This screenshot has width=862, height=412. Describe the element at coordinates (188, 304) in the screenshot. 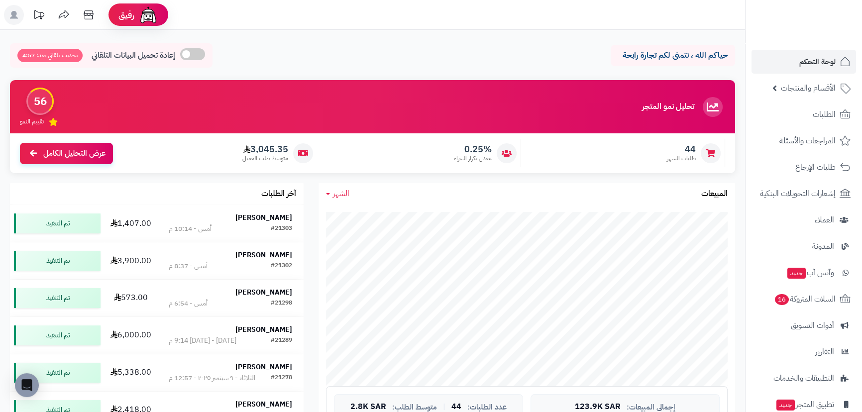

I see `div: أمس - 6:54 م` at that location.